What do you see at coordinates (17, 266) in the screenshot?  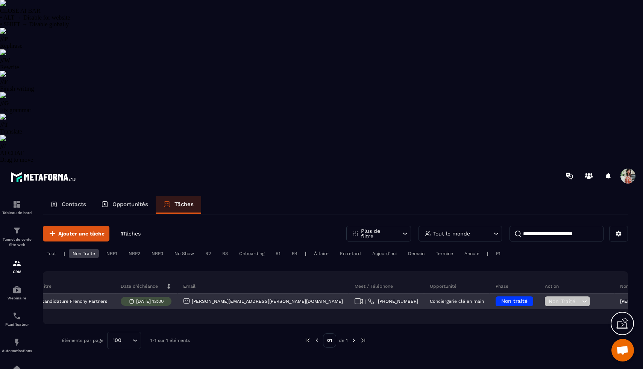 I see `a: formationformationCRM` at bounding box center [17, 266].